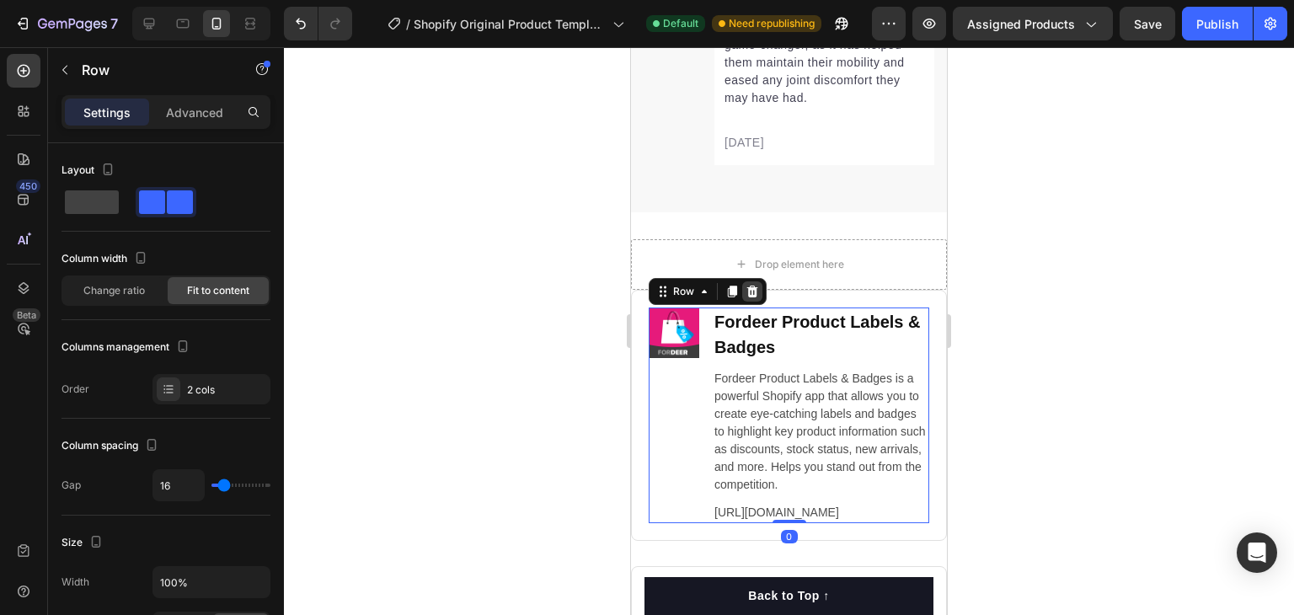 The image size is (1294, 615). Describe the element at coordinates (772, 24) in the screenshot. I see `span: Need republishing` at that location.